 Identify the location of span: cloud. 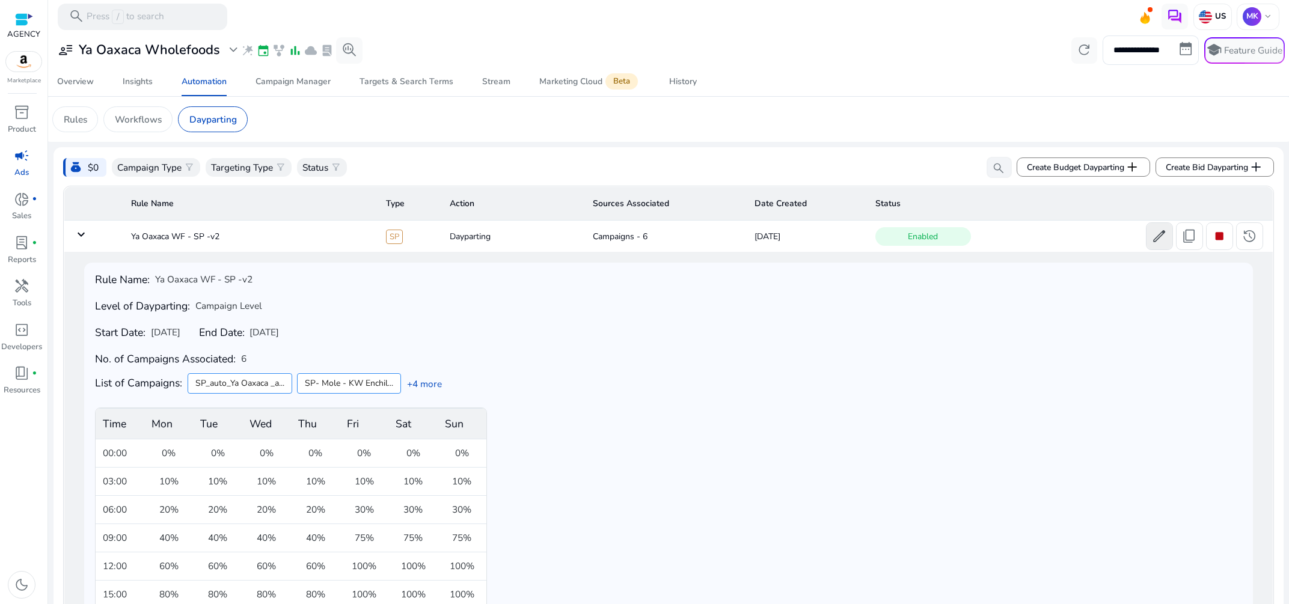
(311, 50).